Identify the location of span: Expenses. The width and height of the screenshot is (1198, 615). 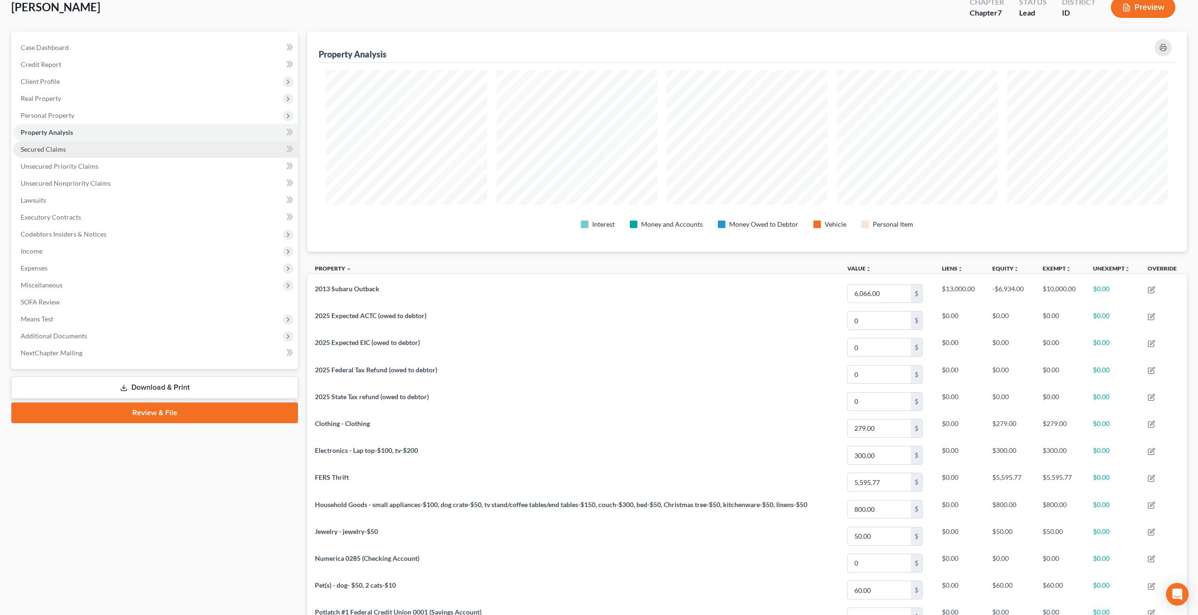
(34, 267).